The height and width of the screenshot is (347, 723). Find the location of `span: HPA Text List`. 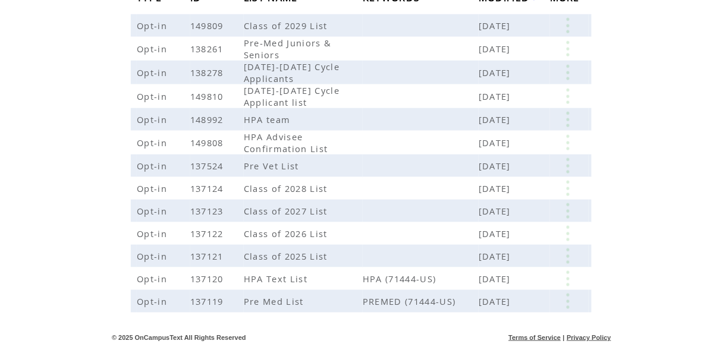

span: HPA Text List is located at coordinates (277, 279).